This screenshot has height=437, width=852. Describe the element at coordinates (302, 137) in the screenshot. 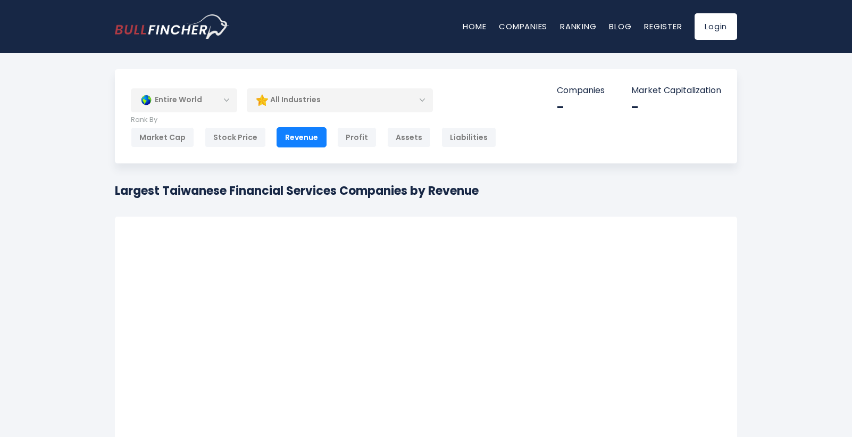

I see `div: Revenue` at that location.